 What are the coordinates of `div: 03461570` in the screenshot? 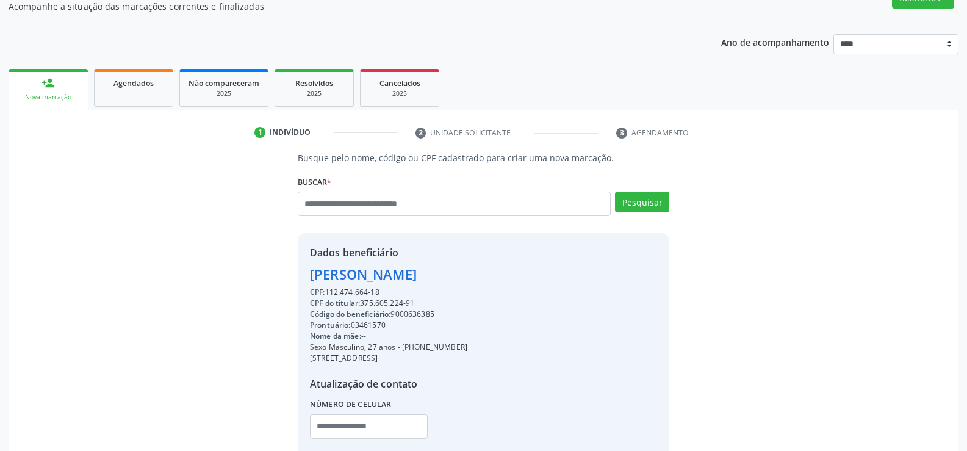 It's located at (389, 325).